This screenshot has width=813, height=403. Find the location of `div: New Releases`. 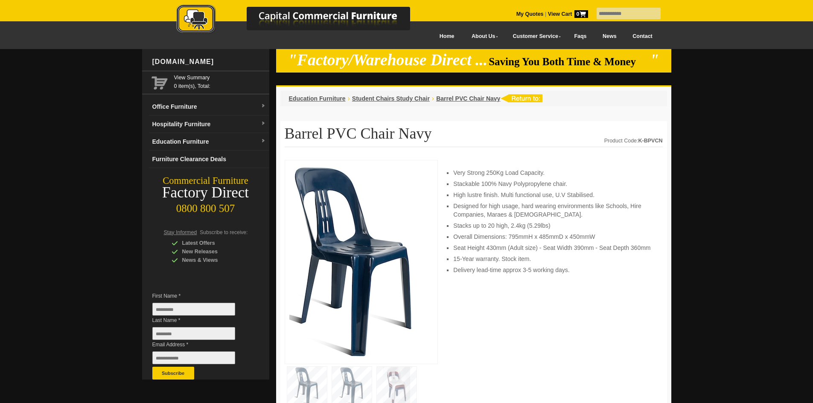

div: New Releases is located at coordinates (212, 252).